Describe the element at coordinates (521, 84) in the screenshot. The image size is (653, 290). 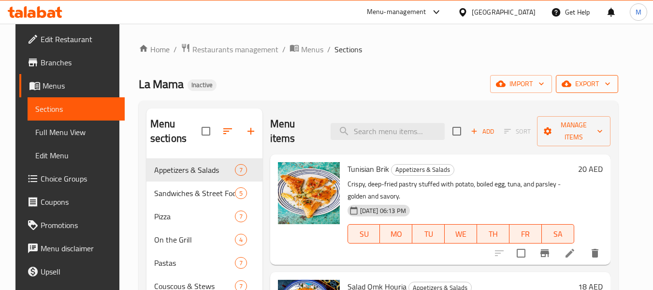
I see `button: import` at that location.